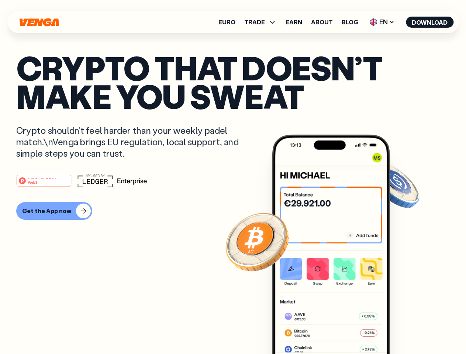 The width and height of the screenshot is (466, 354). Describe the element at coordinates (373, 22) in the screenshot. I see `img: flag-uk` at that location.